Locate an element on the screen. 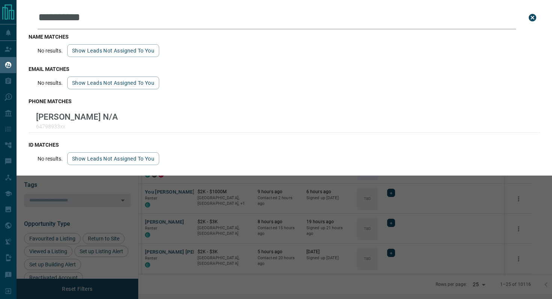  button: close search bar is located at coordinates (533, 18).